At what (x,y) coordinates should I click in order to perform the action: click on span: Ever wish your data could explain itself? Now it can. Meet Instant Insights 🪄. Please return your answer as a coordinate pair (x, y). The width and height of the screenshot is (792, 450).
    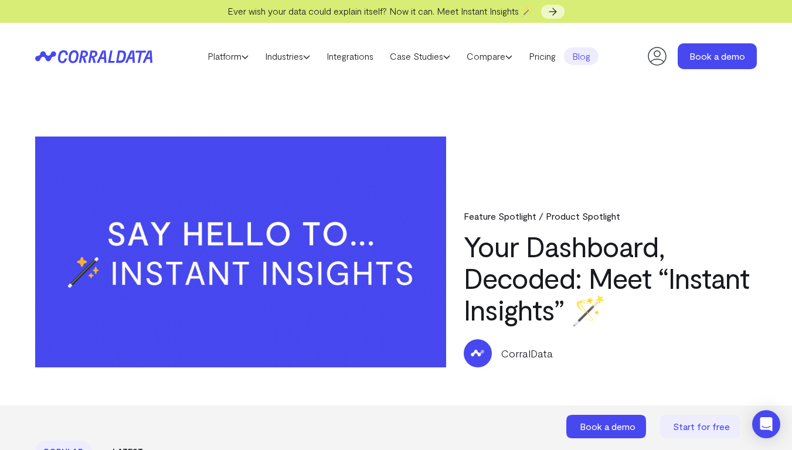
    Looking at the image, I should click on (380, 11).